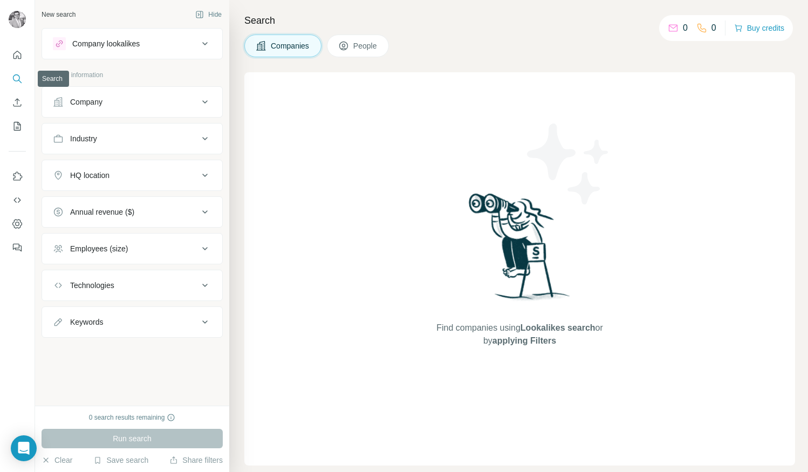 Image resolution: width=808 pixels, height=472 pixels. What do you see at coordinates (17, 200) in the screenshot?
I see `button: Use Surfe API` at bounding box center [17, 200].